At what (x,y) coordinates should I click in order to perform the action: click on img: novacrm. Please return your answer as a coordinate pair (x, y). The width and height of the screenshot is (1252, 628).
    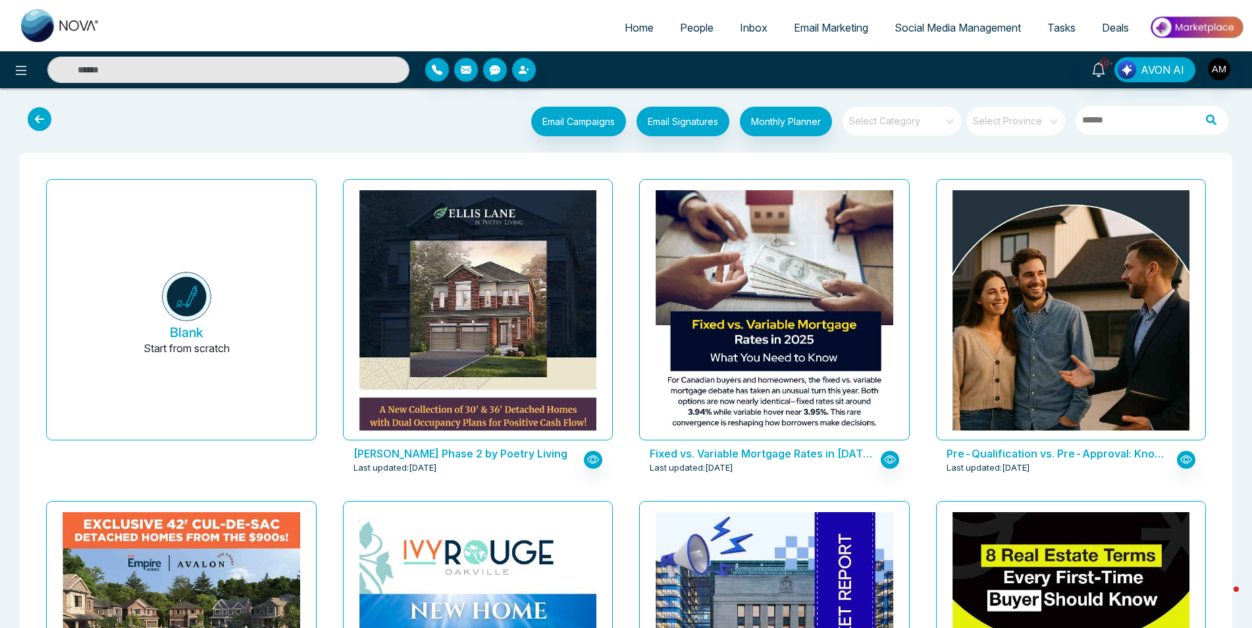
    Looking at the image, I should click on (186, 296).